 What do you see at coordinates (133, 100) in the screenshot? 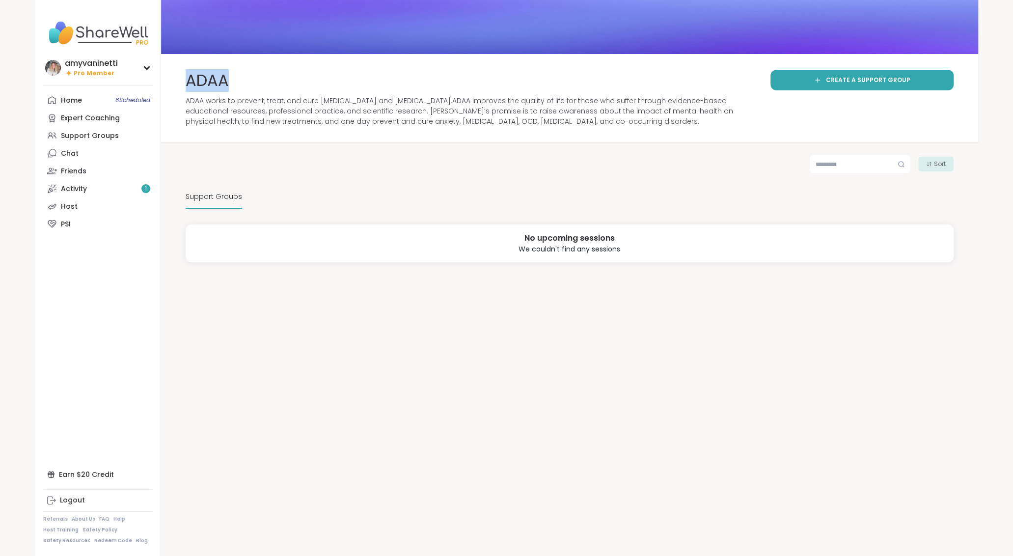
I see `span: 8 Scheduled` at bounding box center [133, 100].